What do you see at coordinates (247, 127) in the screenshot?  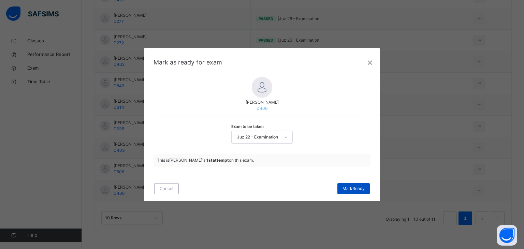 I see `span: Exam to be taken` at bounding box center [247, 127].